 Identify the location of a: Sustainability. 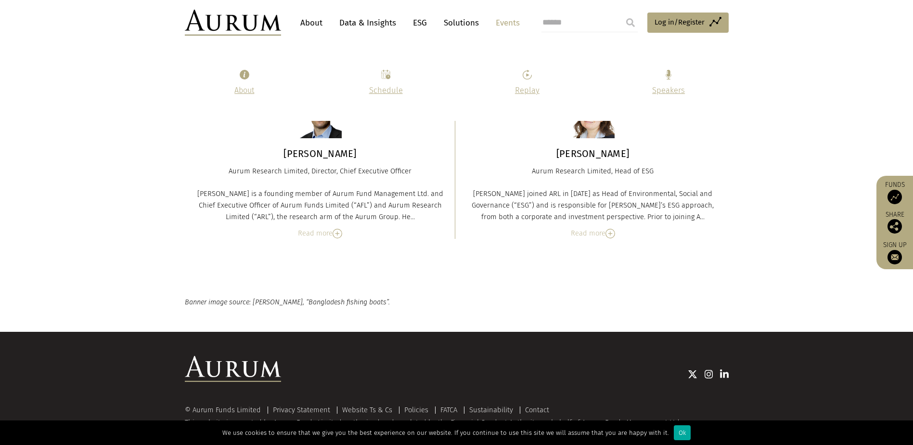
(491, 409).